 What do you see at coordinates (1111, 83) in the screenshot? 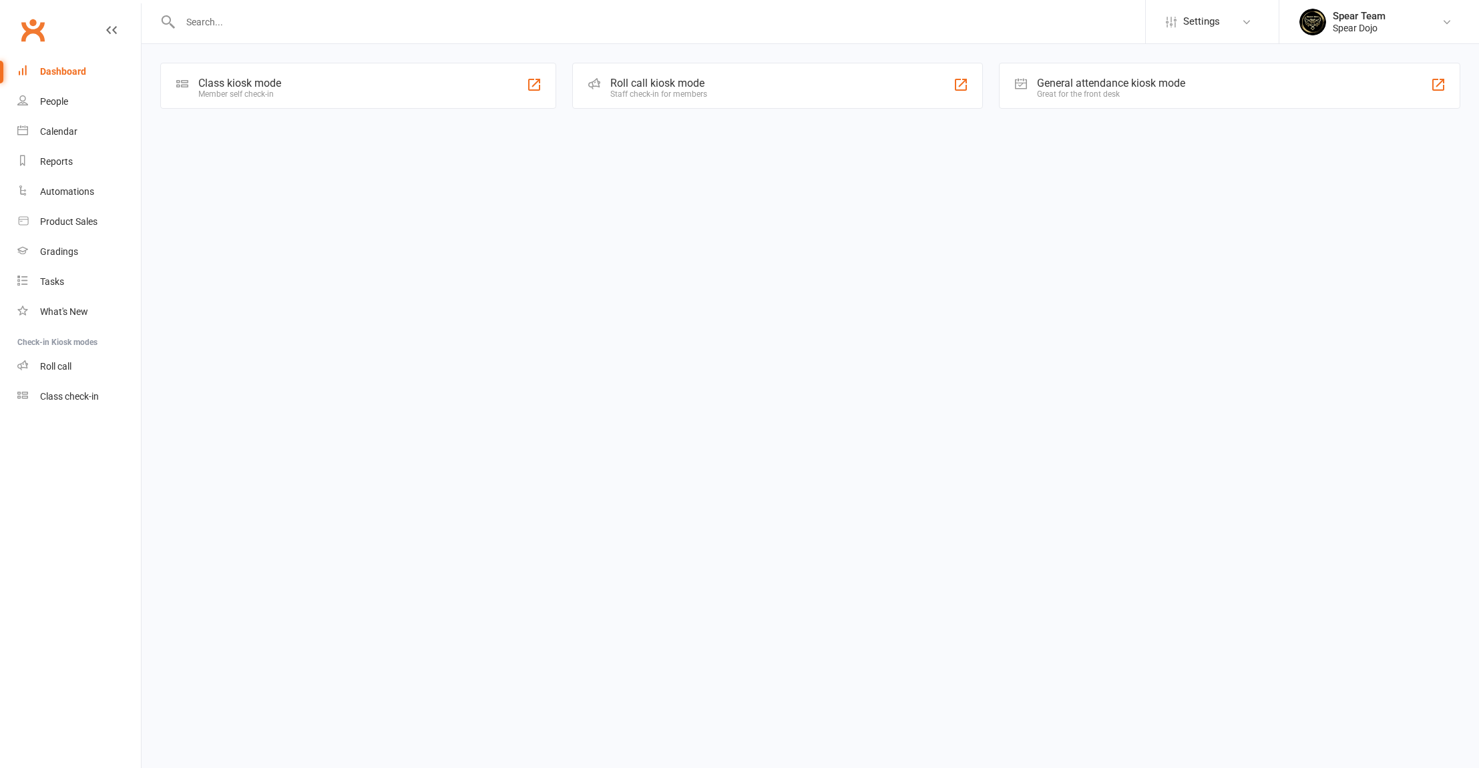
I see `div: General attendance kiosk mode` at bounding box center [1111, 83].